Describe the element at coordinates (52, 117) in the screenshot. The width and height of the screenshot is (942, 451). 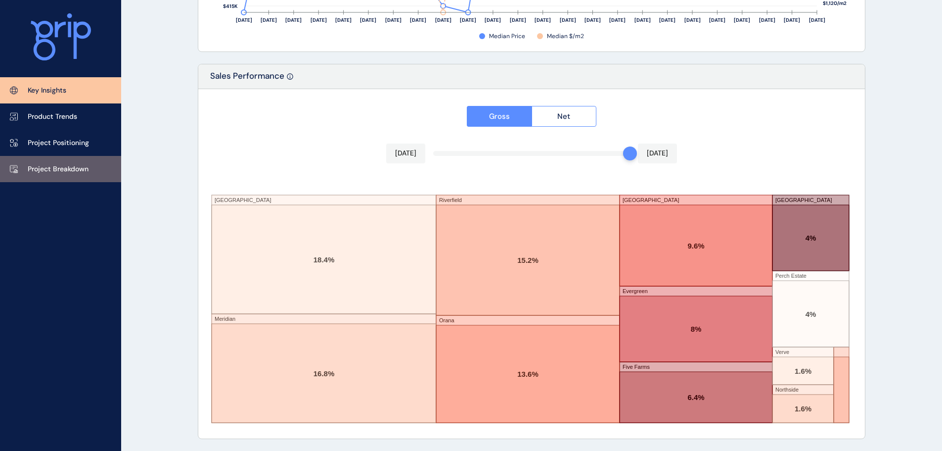
I see `p: Product Trends` at that location.